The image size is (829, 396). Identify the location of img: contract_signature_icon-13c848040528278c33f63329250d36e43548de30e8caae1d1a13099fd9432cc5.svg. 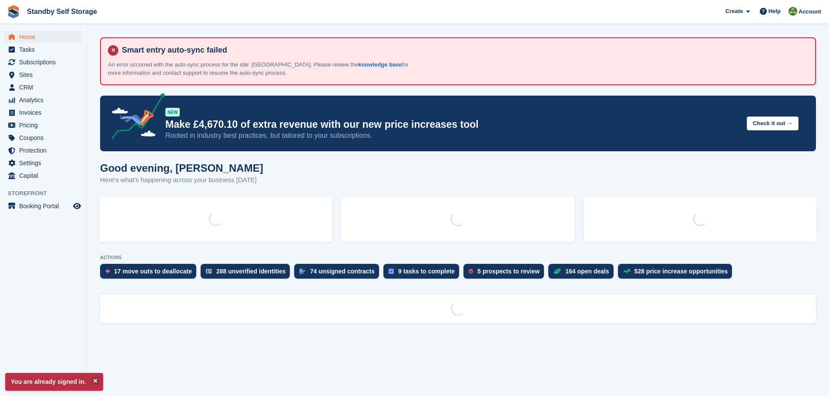
(302, 271).